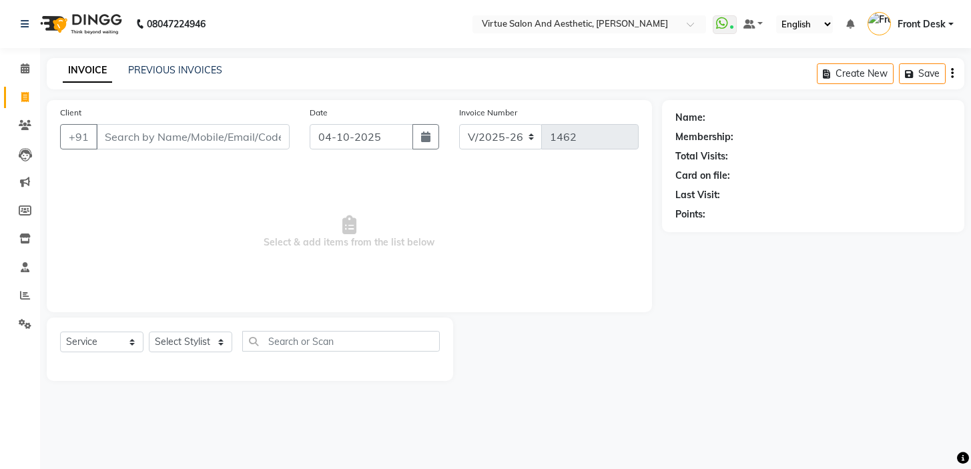  I want to click on button: Save, so click(923, 73).